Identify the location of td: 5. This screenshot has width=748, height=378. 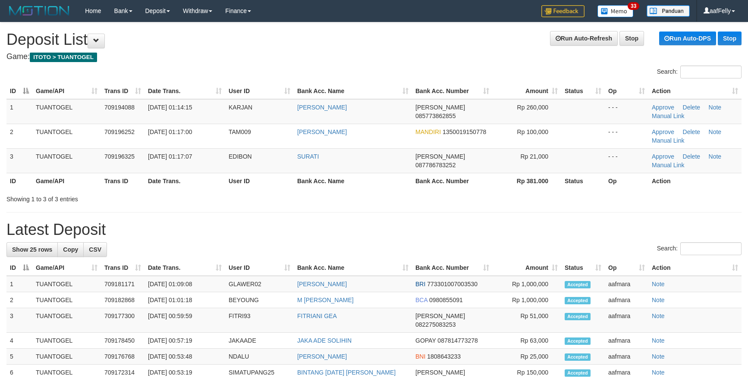
(19, 357).